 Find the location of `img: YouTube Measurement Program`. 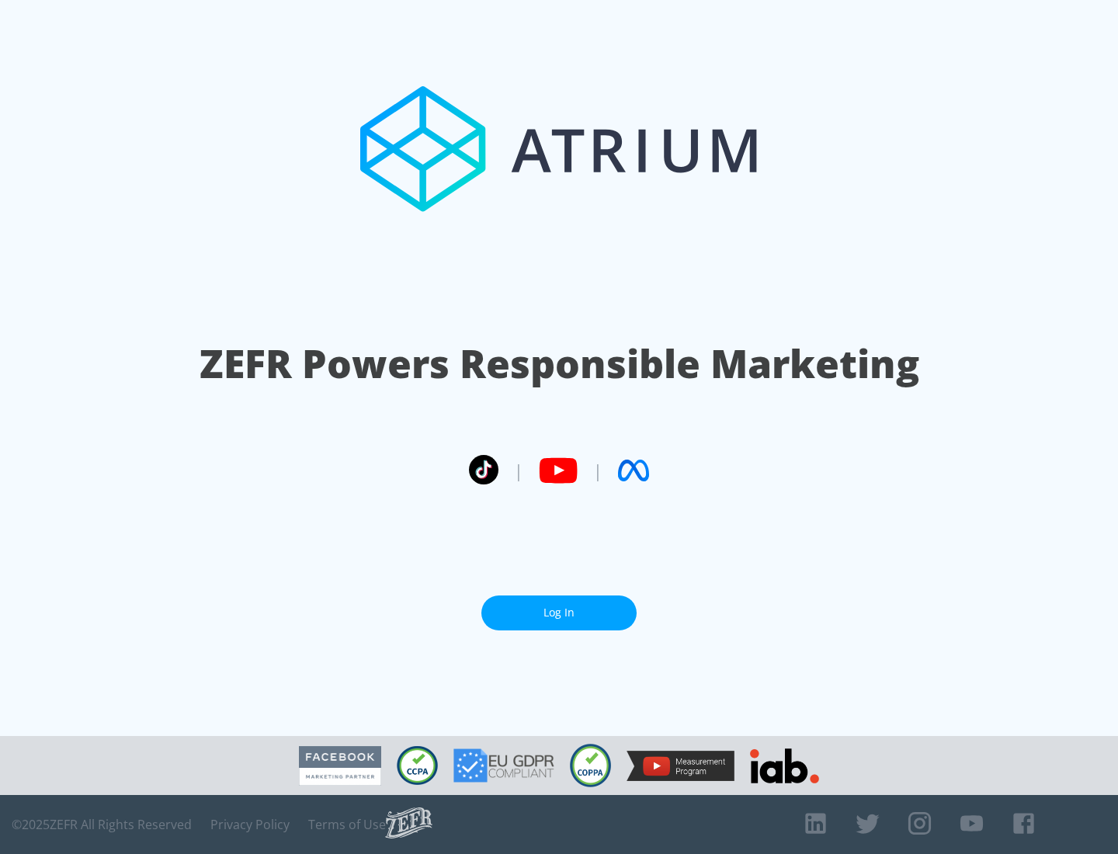

img: YouTube Measurement Program is located at coordinates (680, 765).